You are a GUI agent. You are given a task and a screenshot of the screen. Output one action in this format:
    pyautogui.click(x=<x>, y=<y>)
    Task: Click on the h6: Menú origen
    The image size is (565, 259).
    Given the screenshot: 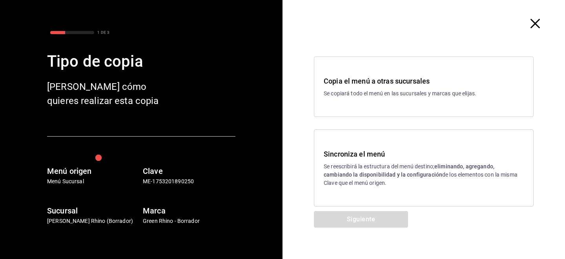 What is the action you would take?
    pyautogui.click(x=93, y=171)
    